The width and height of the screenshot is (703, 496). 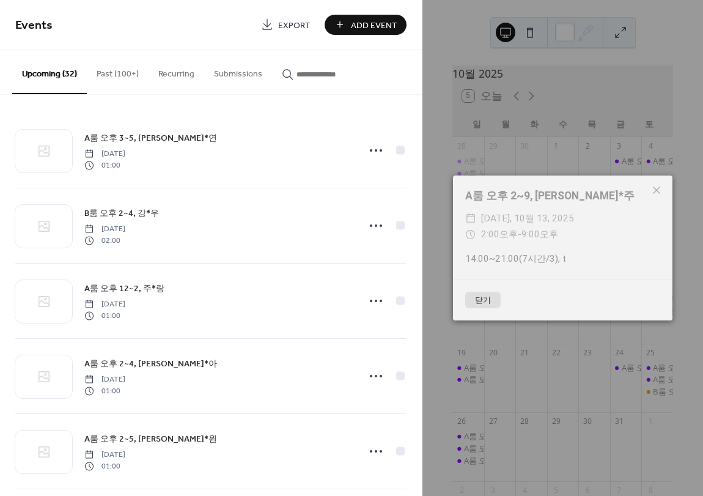 I want to click on span: Add Event, so click(x=374, y=25).